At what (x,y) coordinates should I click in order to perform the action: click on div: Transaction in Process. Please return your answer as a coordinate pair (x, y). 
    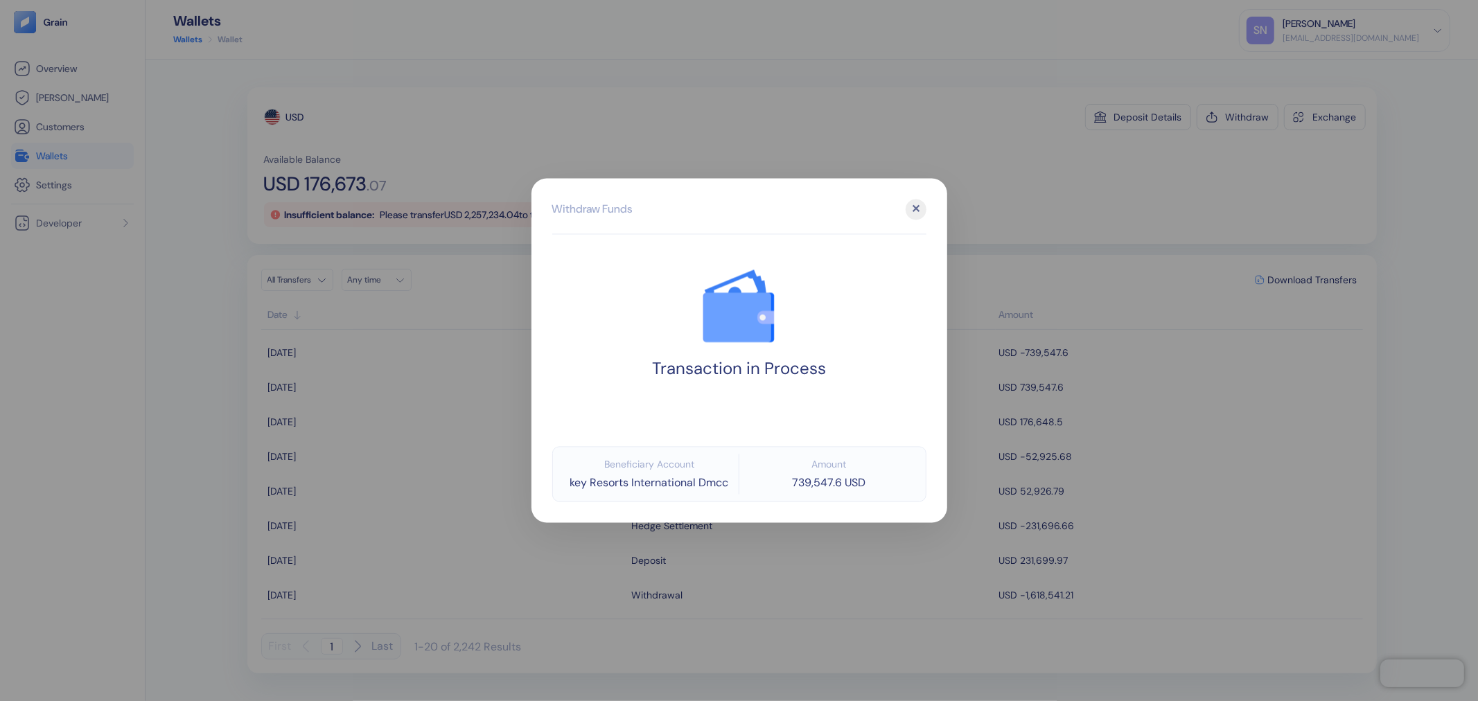
    Looking at the image, I should click on (739, 369).